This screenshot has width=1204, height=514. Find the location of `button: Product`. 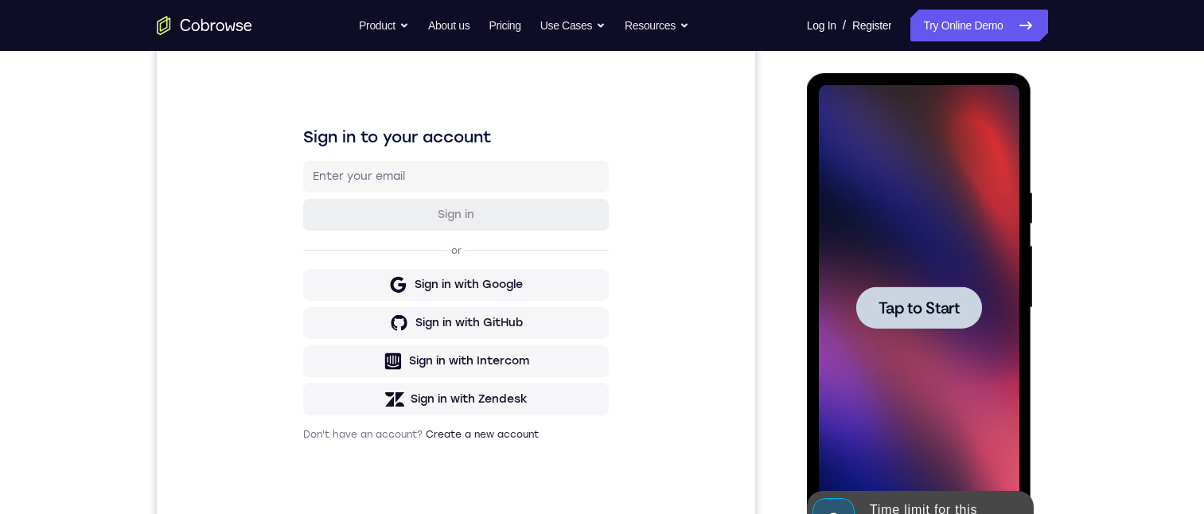

button: Product is located at coordinates (384, 25).